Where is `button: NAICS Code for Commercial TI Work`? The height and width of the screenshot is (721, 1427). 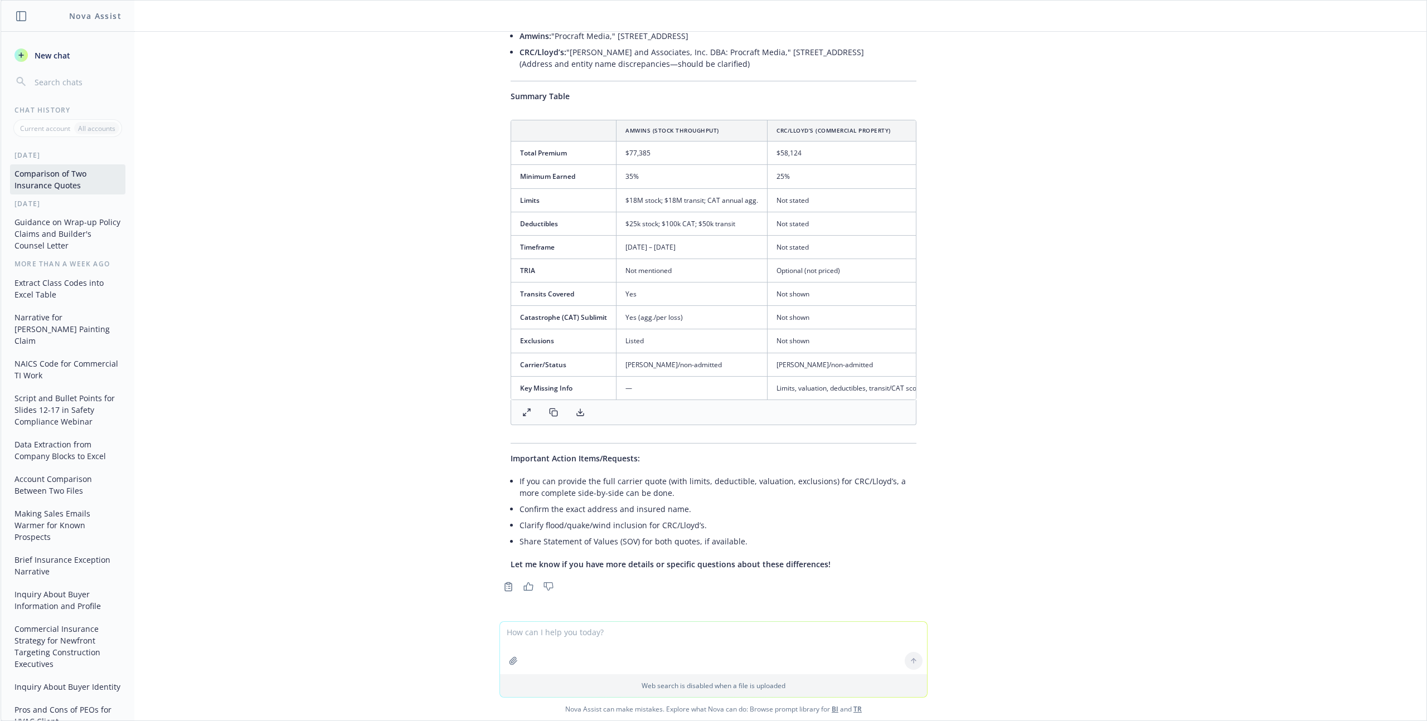 button: NAICS Code for Commercial TI Work is located at coordinates (67, 370).